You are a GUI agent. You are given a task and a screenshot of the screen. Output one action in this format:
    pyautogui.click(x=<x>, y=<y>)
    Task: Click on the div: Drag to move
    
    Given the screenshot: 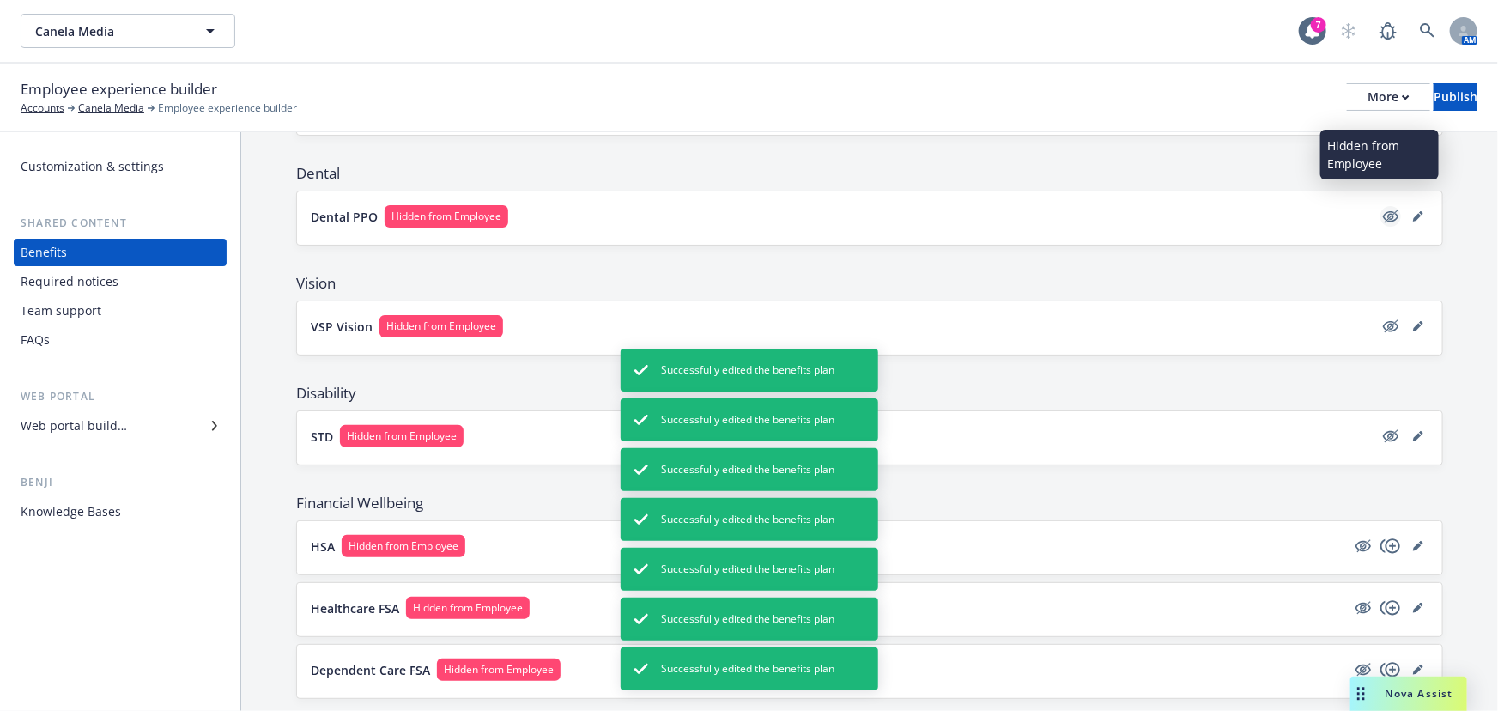 What is the action you would take?
    pyautogui.click(x=1360, y=693)
    